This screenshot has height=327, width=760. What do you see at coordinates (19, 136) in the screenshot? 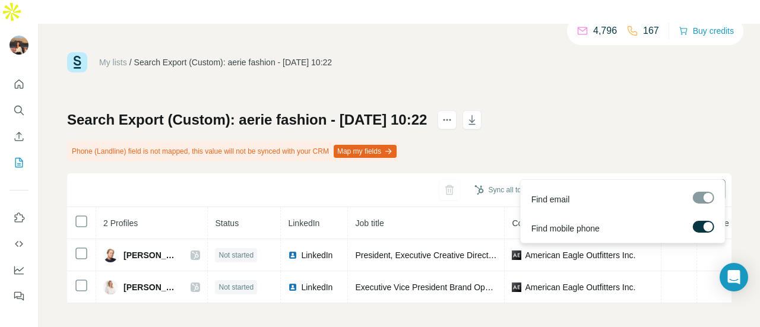
I see `button: Enrich CSV` at bounding box center [19, 136].